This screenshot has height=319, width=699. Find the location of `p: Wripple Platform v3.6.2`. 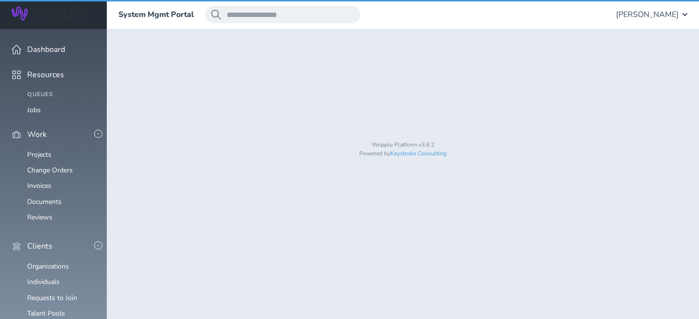

p: Wripple Platform v3.6.2 is located at coordinates (403, 145).